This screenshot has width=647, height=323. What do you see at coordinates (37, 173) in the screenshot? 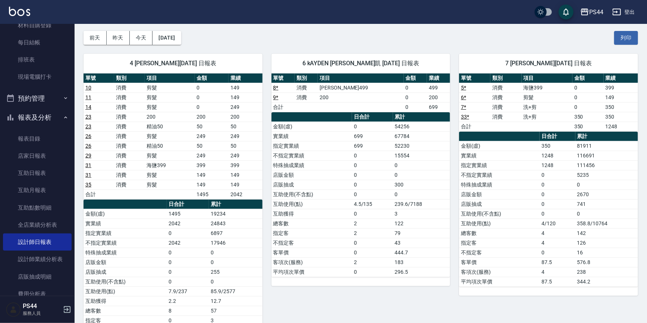
I see `a: 互助日報表` at bounding box center [37, 173].